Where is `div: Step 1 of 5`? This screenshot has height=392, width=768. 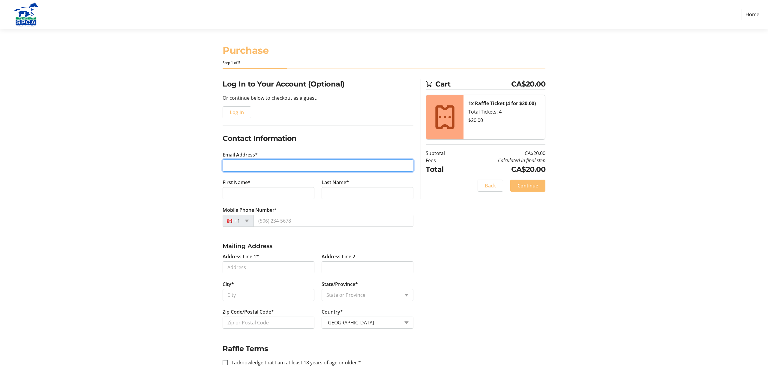 div: Step 1 of 5 is located at coordinates (384, 63).